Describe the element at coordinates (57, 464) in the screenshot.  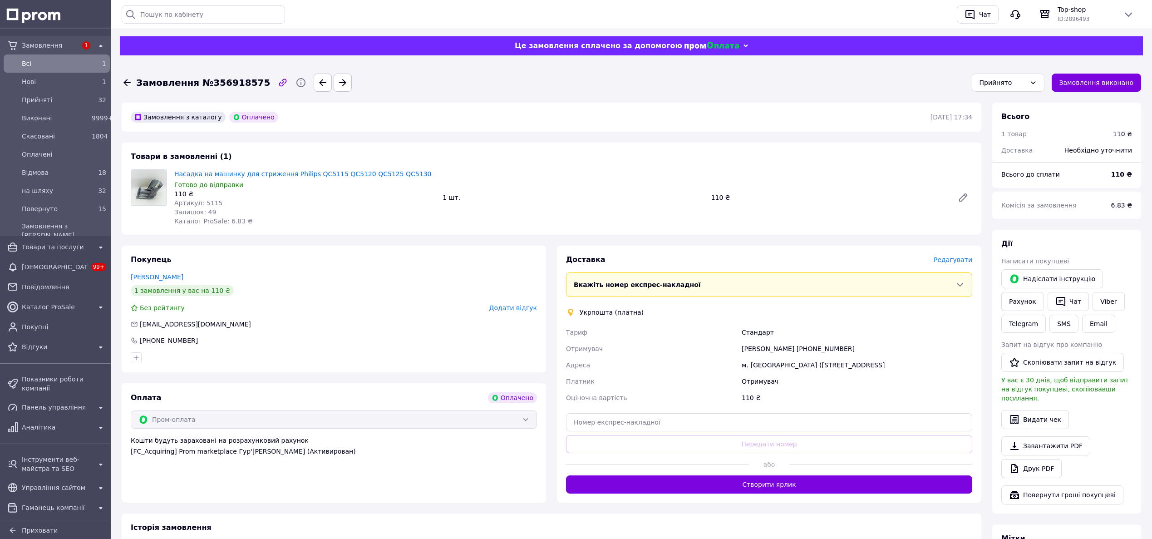
I see `span: Інструменти веб-майстра та SEO` at that location.